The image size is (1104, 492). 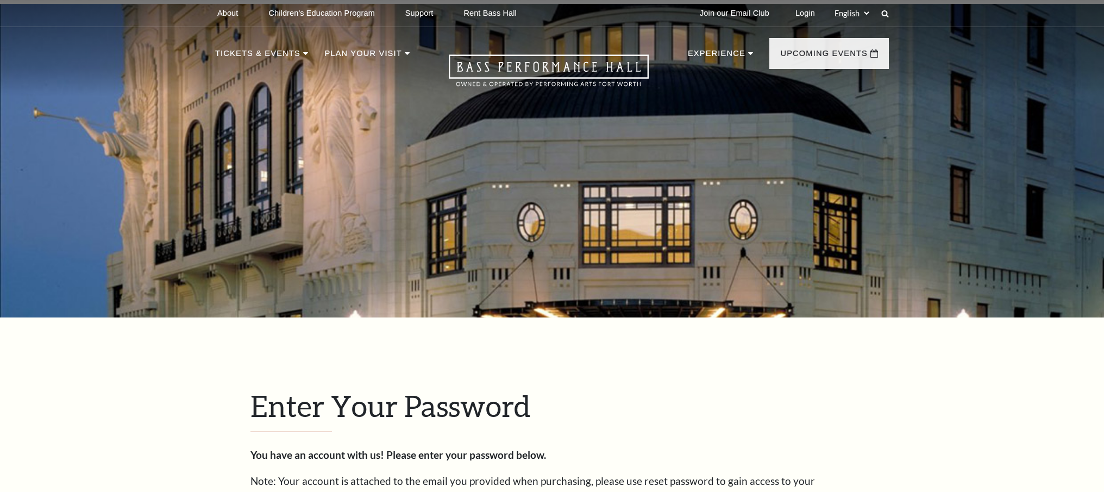 What do you see at coordinates (258, 57) in the screenshot?
I see `p: Tickets & Events` at bounding box center [258, 57].